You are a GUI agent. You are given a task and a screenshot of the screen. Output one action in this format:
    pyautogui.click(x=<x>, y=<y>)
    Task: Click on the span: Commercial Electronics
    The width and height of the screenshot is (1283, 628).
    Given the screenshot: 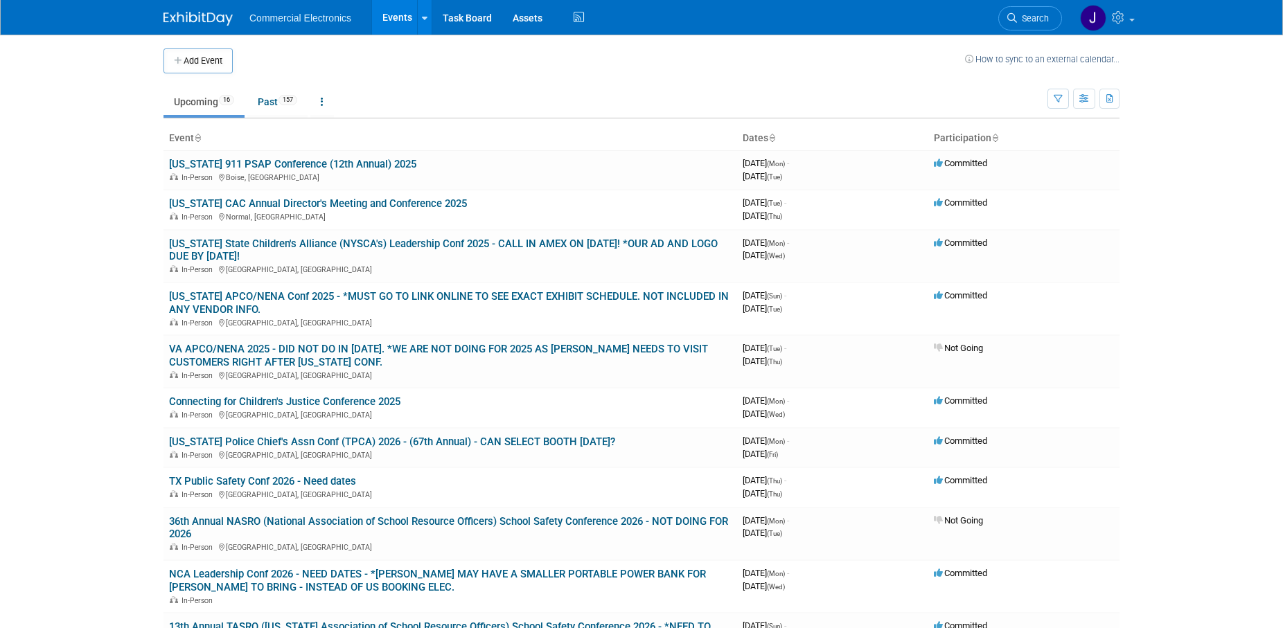 What is the action you would take?
    pyautogui.click(x=300, y=18)
    